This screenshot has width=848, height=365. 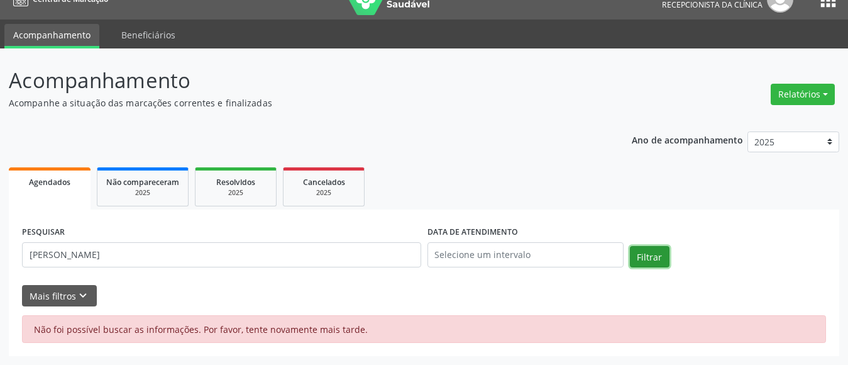 What do you see at coordinates (649, 256) in the screenshot?
I see `button: Filtrar` at bounding box center [649, 256].